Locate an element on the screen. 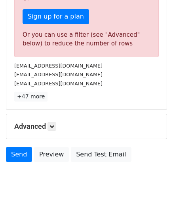 The width and height of the screenshot is (173, 209). div: Chat Widget is located at coordinates (153, 190).